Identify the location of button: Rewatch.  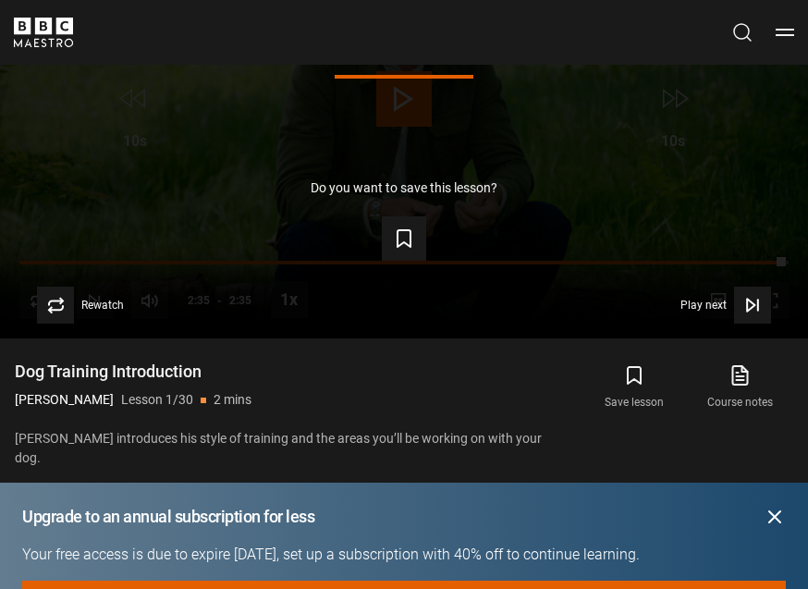
(80, 305).